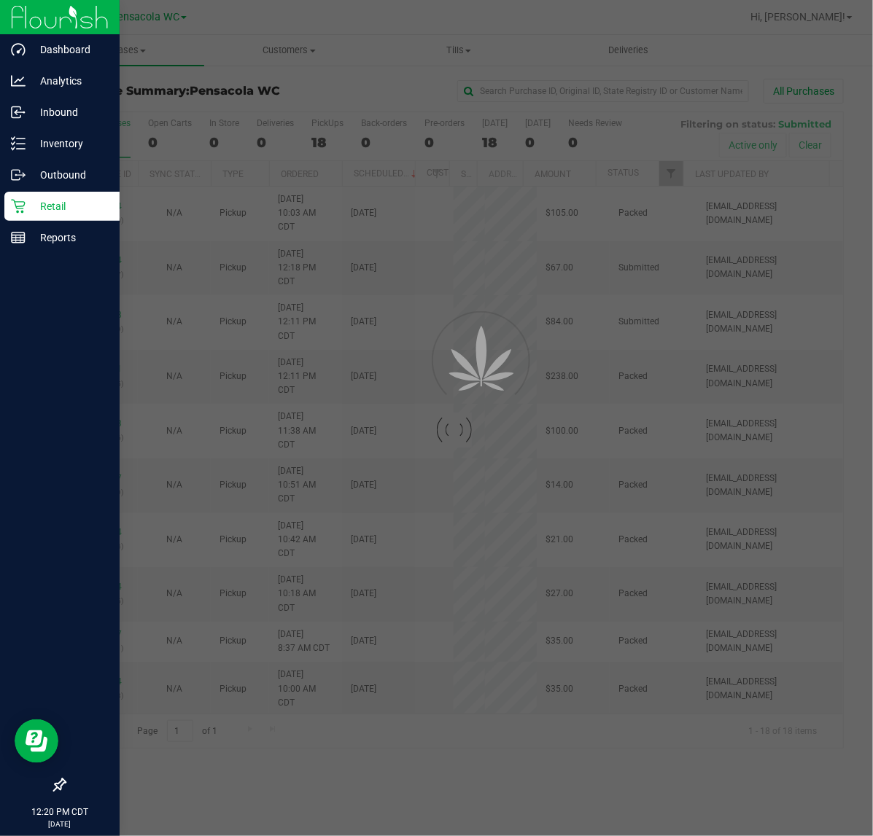 The height and width of the screenshot is (836, 873). I want to click on p: 12:20 PM CDT, so click(60, 812).